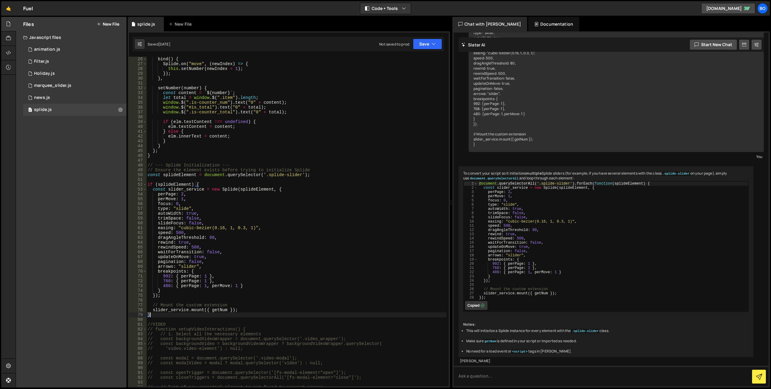 Image resolution: width=771 pixels, height=389 pixels. Describe the element at coordinates (471, 213) in the screenshot. I see `div: 8` at that location.